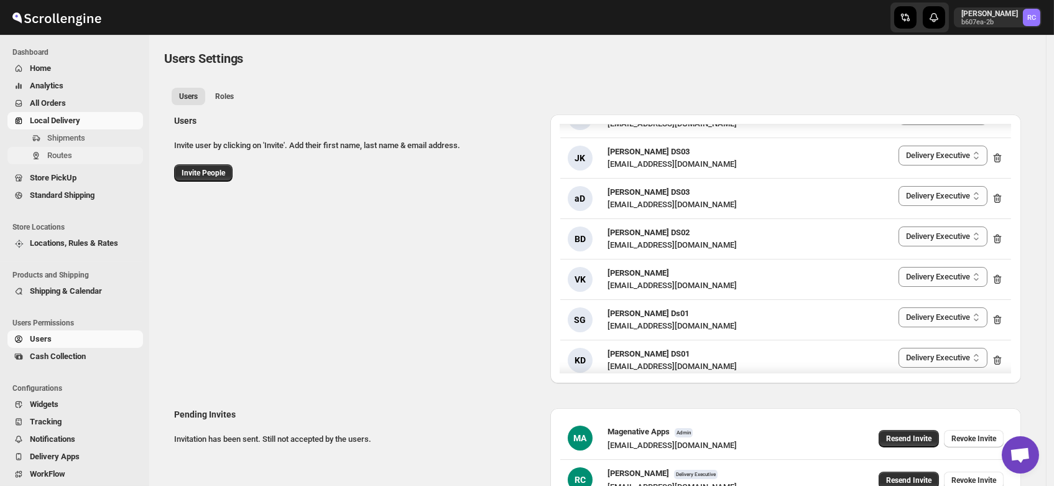  Describe the element at coordinates (1032, 17) in the screenshot. I see `span: Rahul Chopra` at that location.